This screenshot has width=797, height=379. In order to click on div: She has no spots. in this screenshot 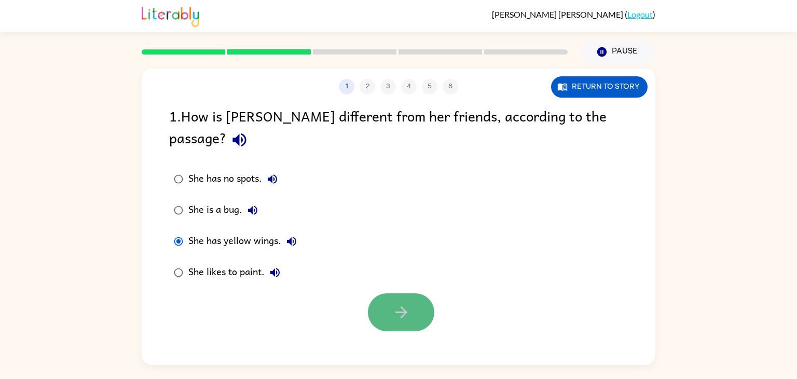, I will do `click(236, 179)`.